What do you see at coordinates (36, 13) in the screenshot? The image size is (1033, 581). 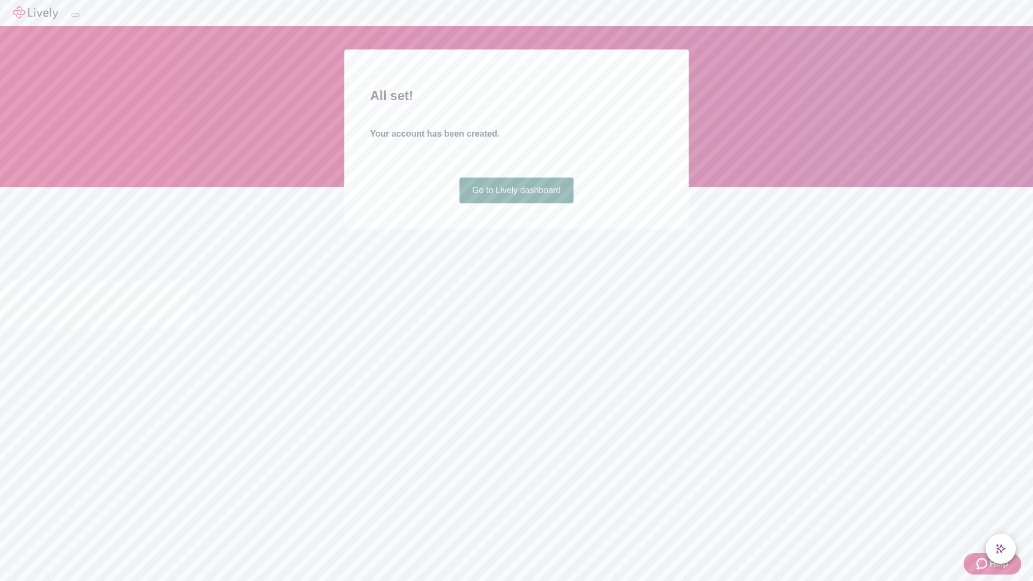 I see `img: Lively` at bounding box center [36, 13].